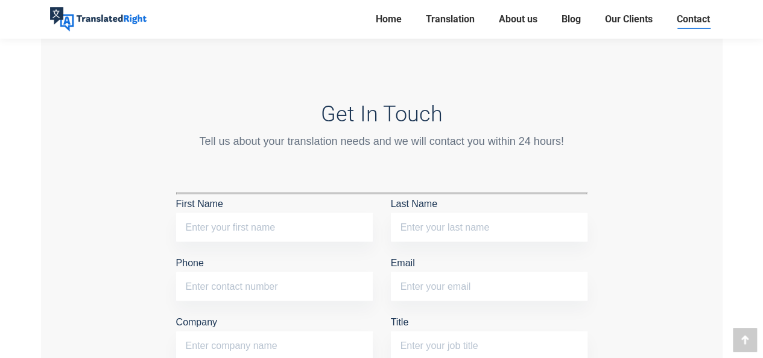  I want to click on a: About us, so click(518, 19).